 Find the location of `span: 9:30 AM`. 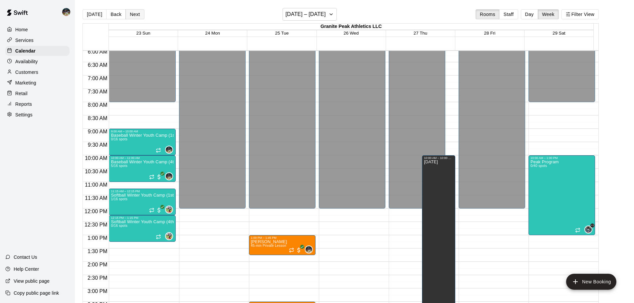

span: 9:30 AM is located at coordinates (98, 145).